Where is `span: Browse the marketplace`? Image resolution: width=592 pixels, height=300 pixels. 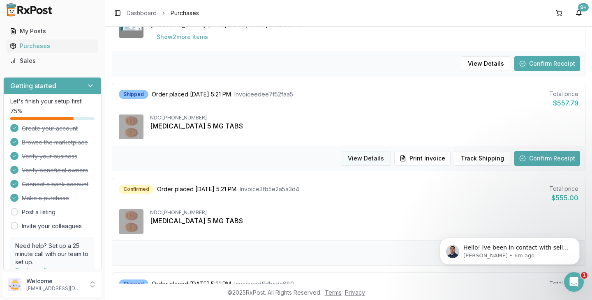
span: Browse the marketplace is located at coordinates (55, 143).